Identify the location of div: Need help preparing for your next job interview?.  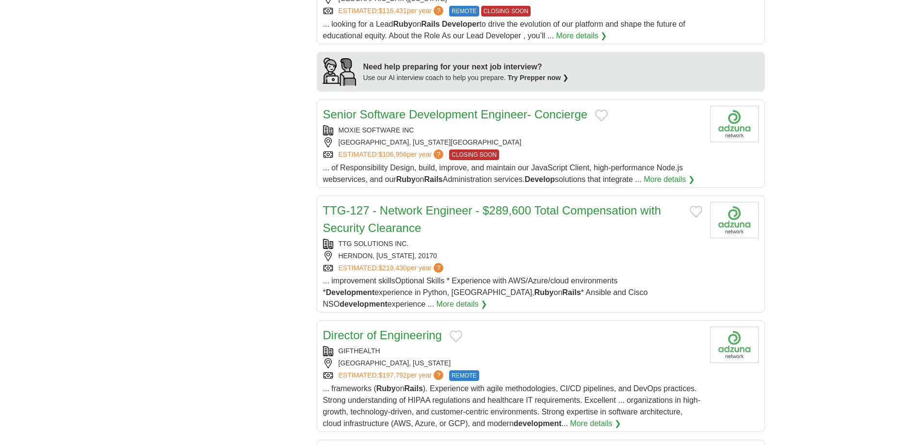
(466, 67).